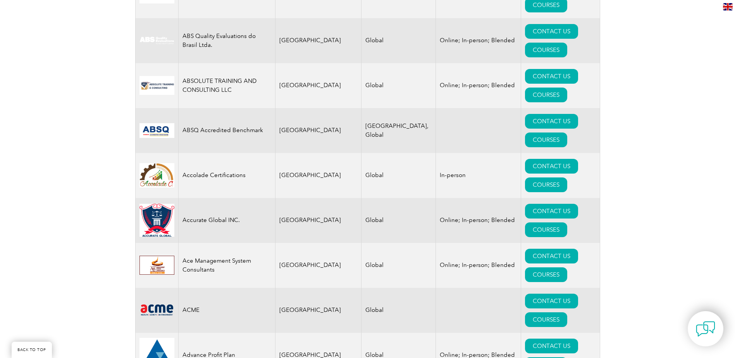 The image size is (735, 358). Describe the element at coordinates (227, 41) in the screenshot. I see `td: ABS Quality Evaluations do Brasil Ltda.` at that location.